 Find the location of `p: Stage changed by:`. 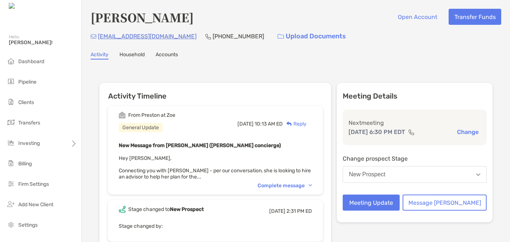

p: Stage changed by: is located at coordinates (215, 226).